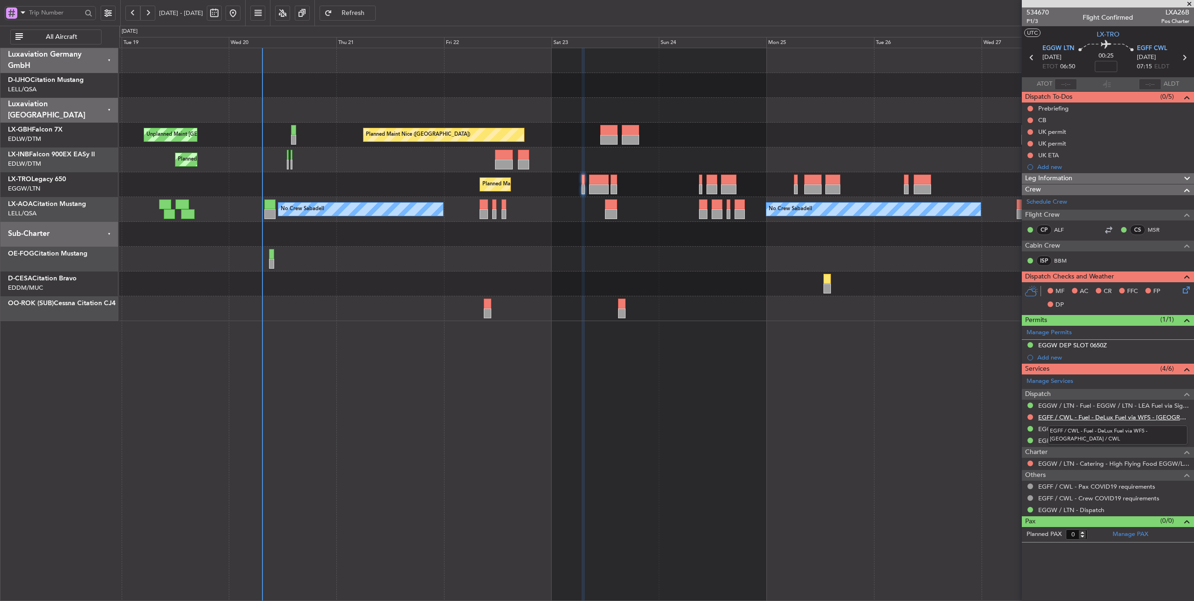 The image size is (1194, 601). Describe the element at coordinates (61, 37) in the screenshot. I see `span: All Aircraft` at that location.